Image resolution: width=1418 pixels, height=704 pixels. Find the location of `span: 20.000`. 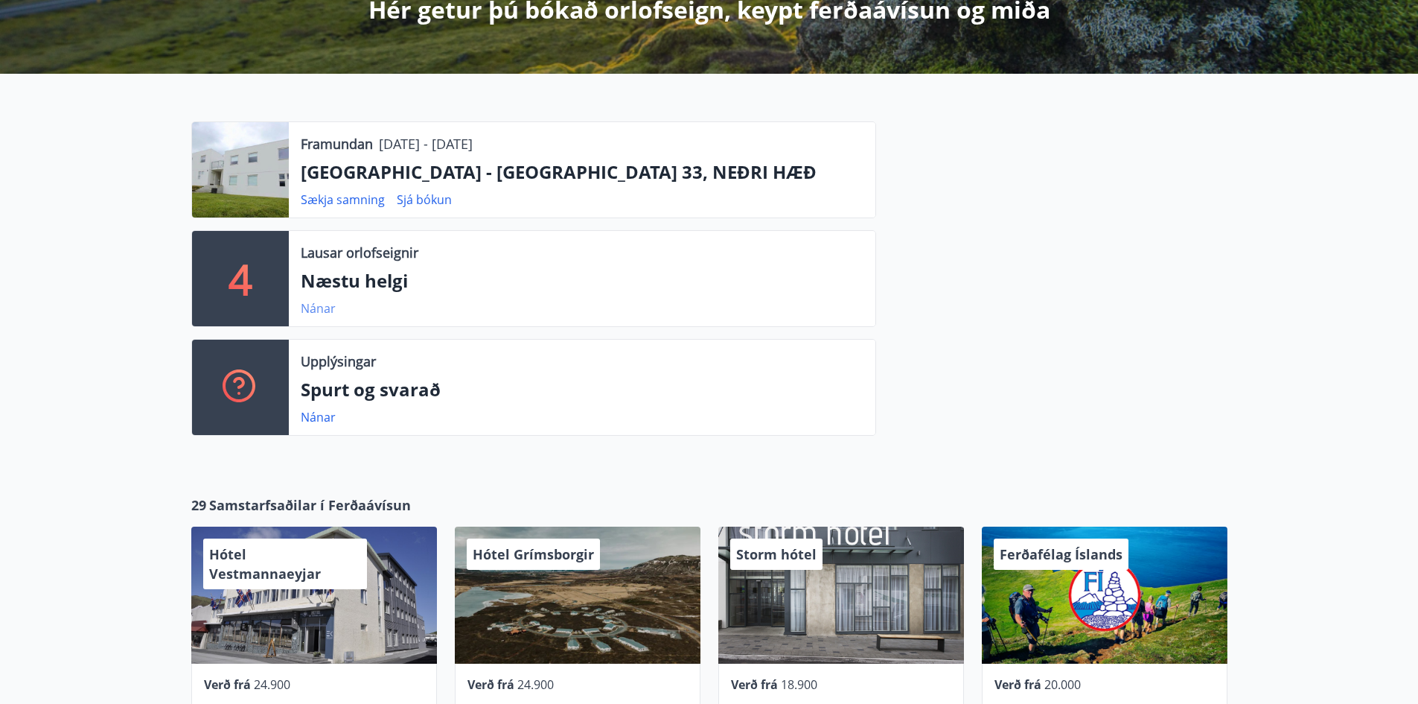

span: 20.000 is located at coordinates (1062, 684).